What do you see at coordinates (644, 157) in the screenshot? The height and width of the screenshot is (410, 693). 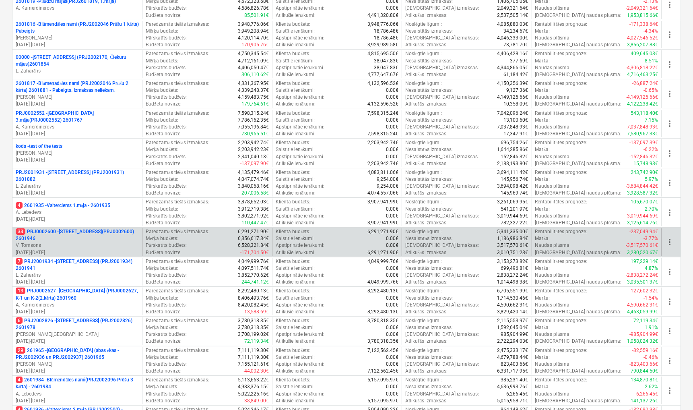 I see `p: -152,846.32€` at bounding box center [644, 157].